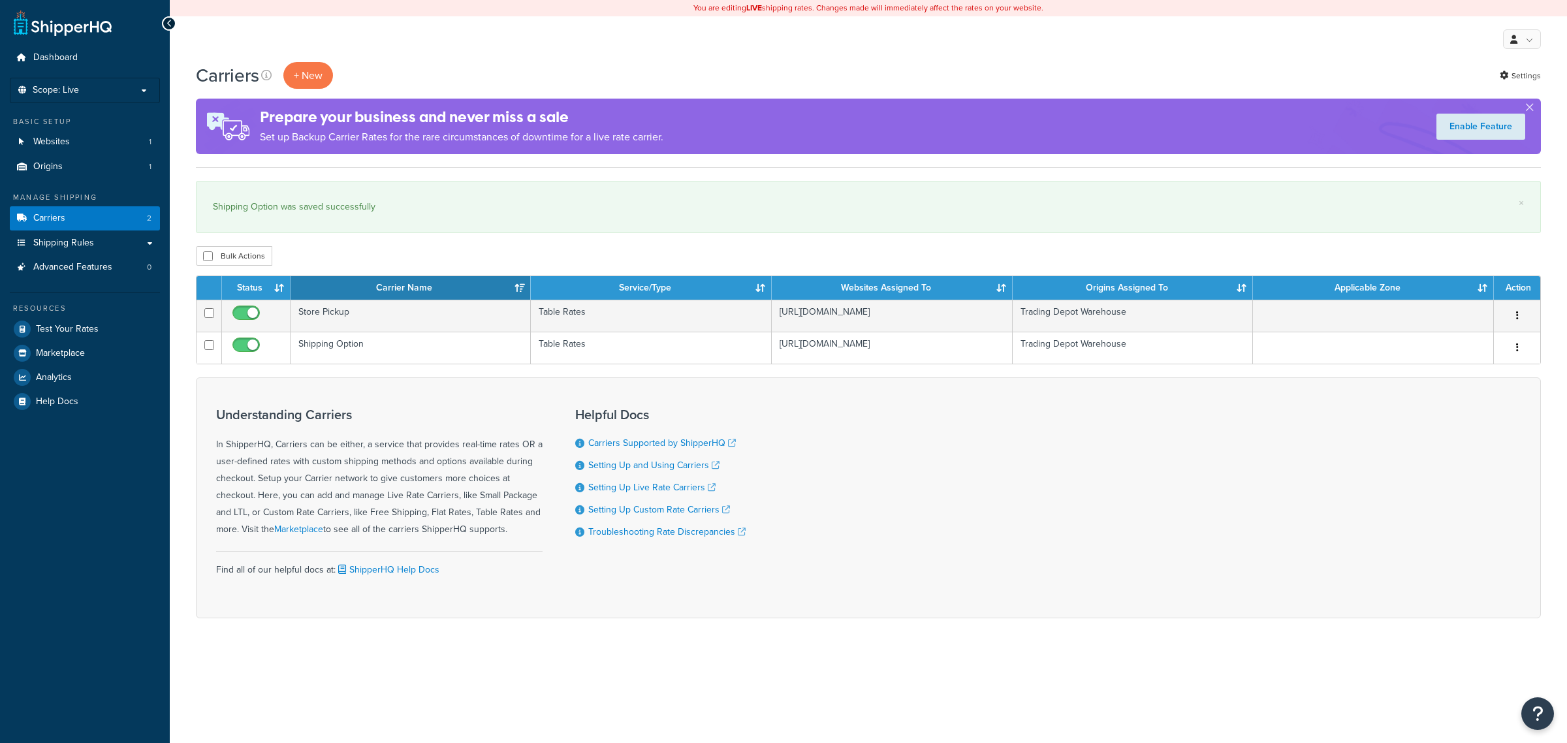 Image resolution: width=1567 pixels, height=743 pixels. What do you see at coordinates (892, 288) in the screenshot?
I see `th: Websites Assigned To: activate to sort column ascending` at bounding box center [892, 288].